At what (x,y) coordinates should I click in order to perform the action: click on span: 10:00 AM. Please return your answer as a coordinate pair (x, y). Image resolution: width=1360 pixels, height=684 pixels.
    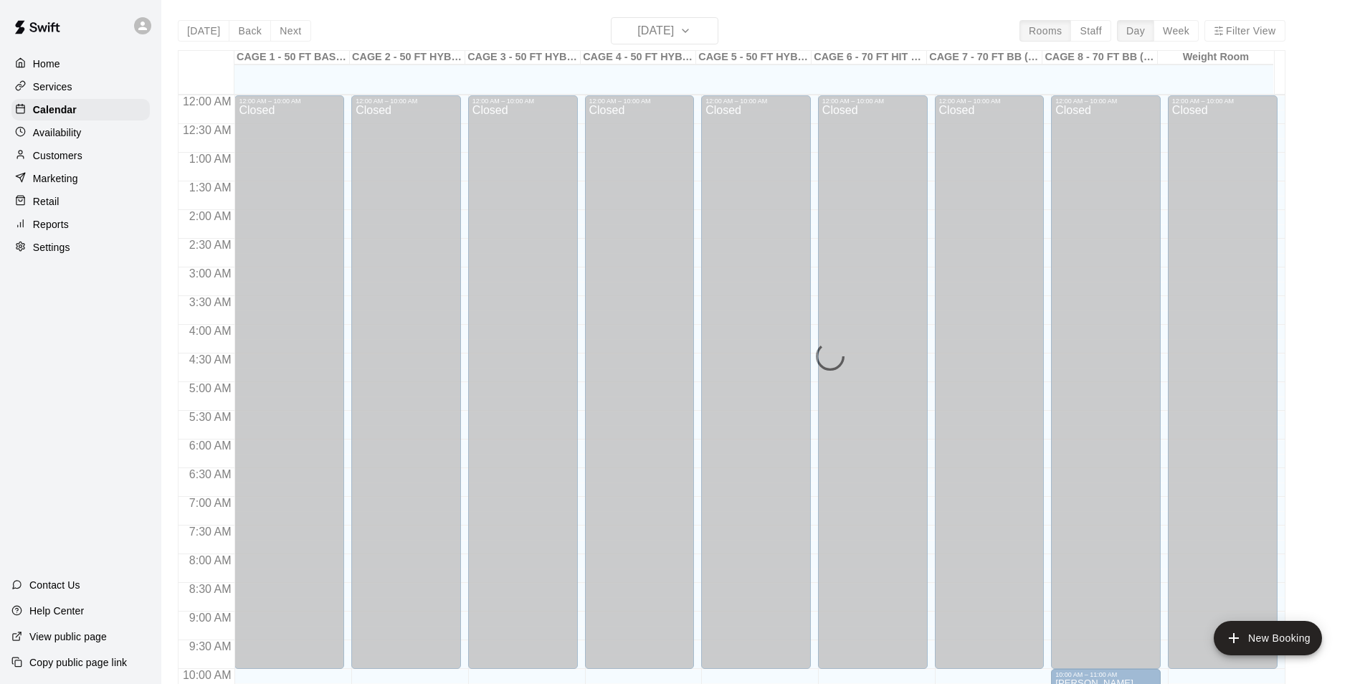
    Looking at the image, I should click on (207, 675).